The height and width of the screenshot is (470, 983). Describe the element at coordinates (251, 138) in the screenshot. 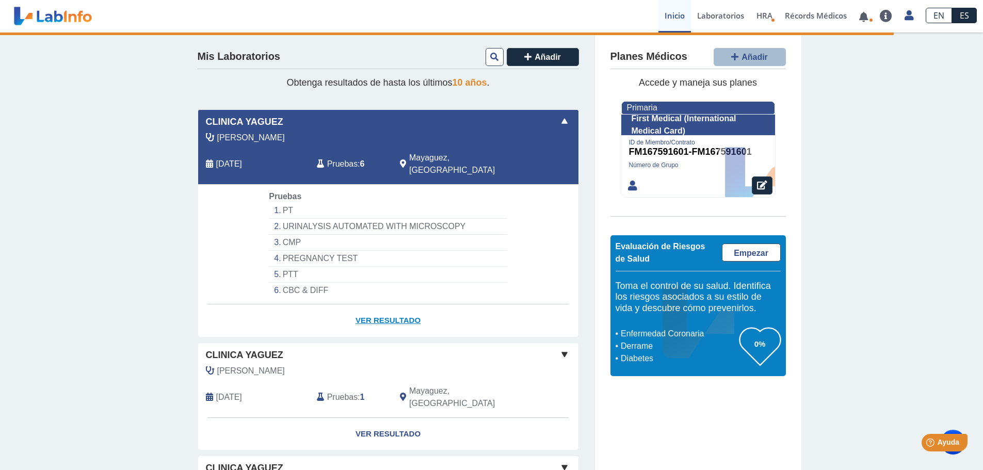

I see `span: Ramirez, Ingrid` at that location.